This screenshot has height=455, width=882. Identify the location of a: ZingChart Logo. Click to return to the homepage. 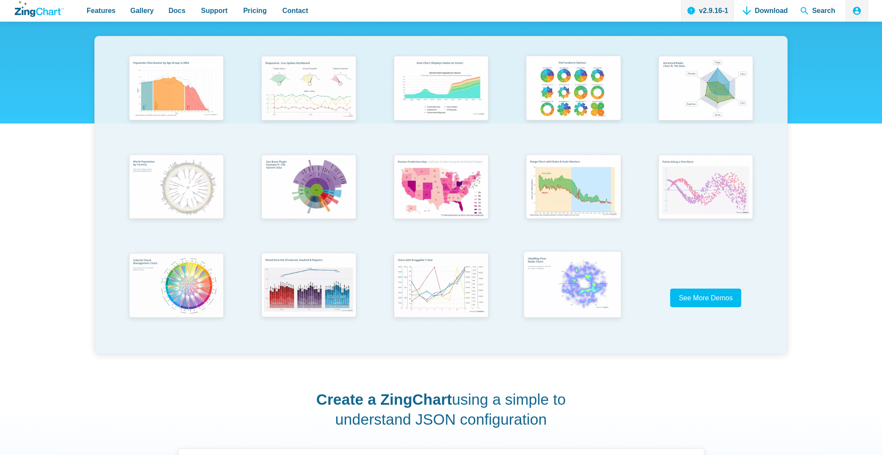
(39, 9).